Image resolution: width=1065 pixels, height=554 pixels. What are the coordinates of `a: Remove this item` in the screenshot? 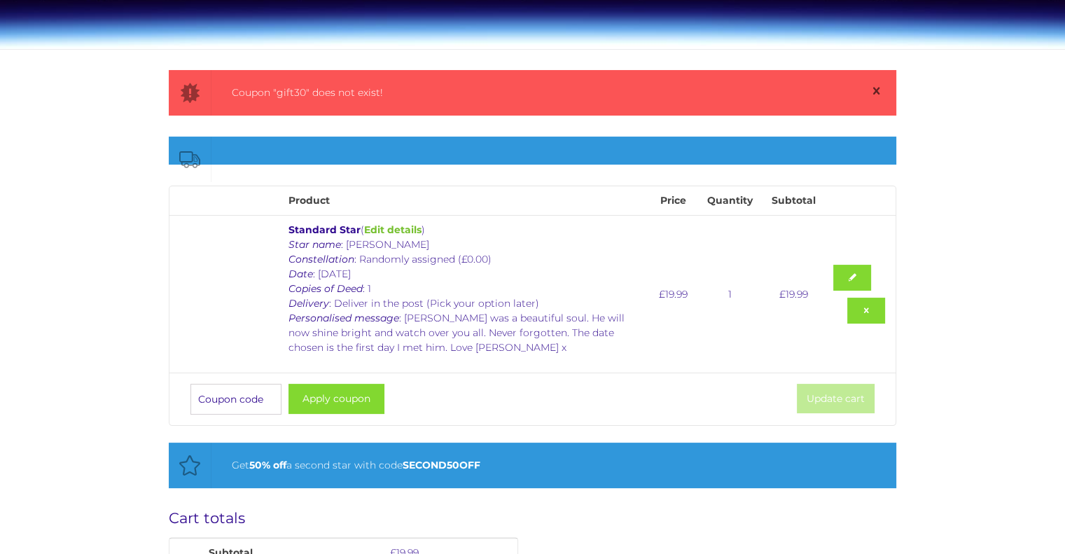 It's located at (866, 310).